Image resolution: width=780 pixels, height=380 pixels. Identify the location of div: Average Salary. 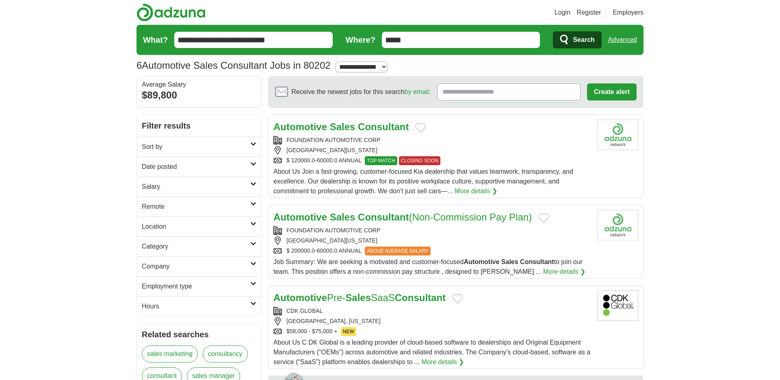
(199, 85).